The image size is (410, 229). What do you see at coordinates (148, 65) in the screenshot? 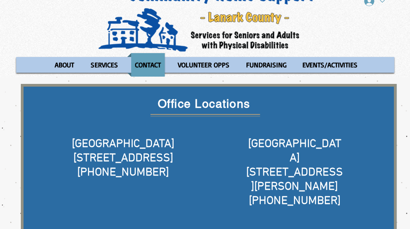
I see `a: CONTACT` at bounding box center [148, 65].